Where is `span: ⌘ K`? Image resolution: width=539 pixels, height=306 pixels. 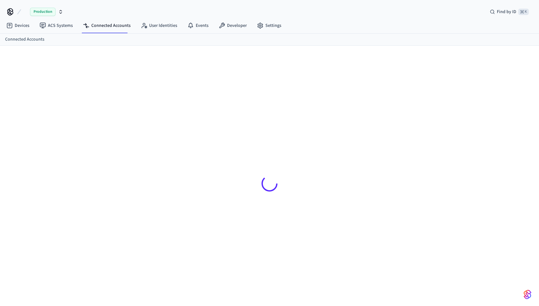 span: ⌘ K is located at coordinates (524, 12).